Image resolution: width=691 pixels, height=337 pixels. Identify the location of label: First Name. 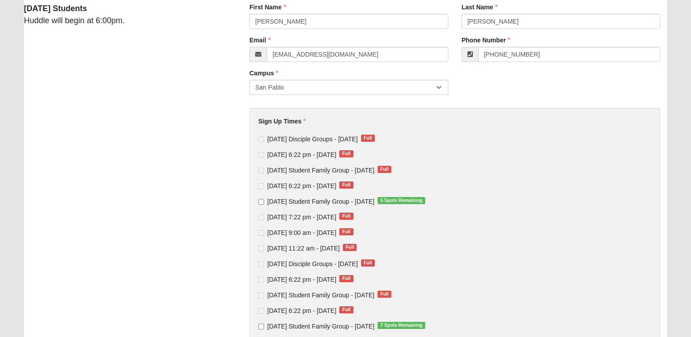
(268, 7).